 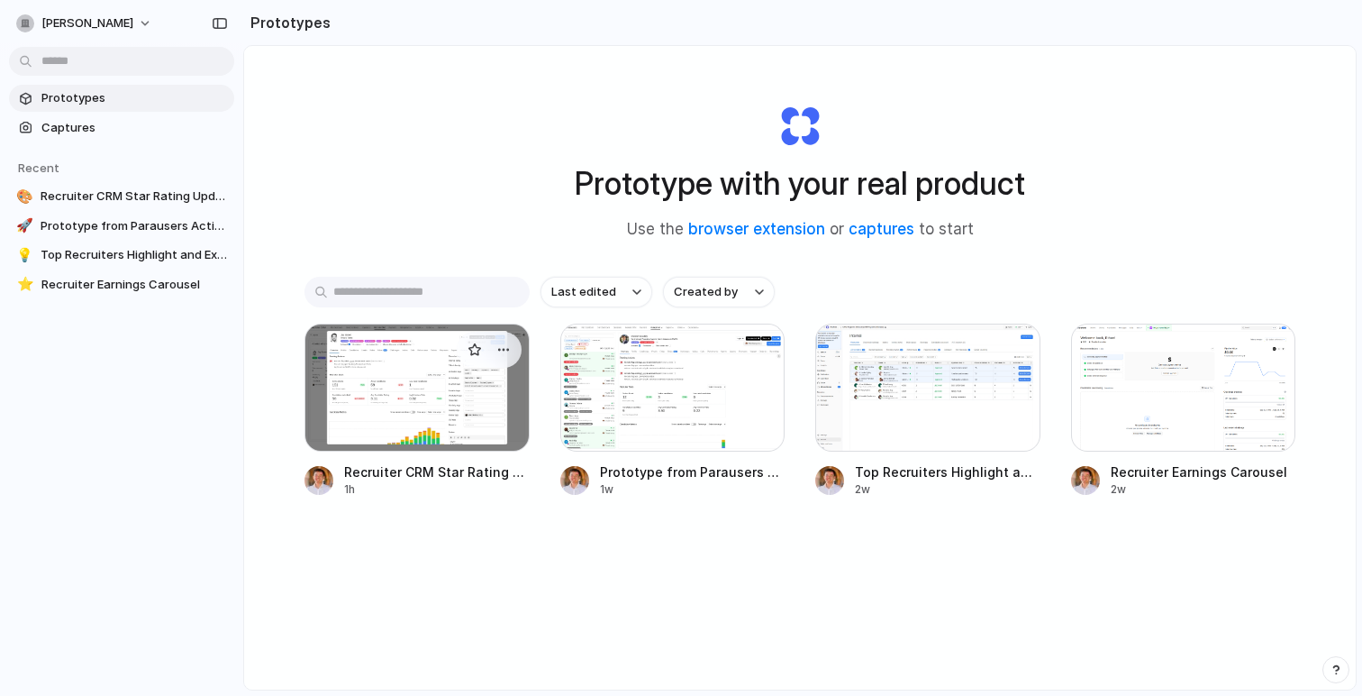 What do you see at coordinates (134, 98) in the screenshot?
I see `span: Prototypes` at bounding box center [134, 98].